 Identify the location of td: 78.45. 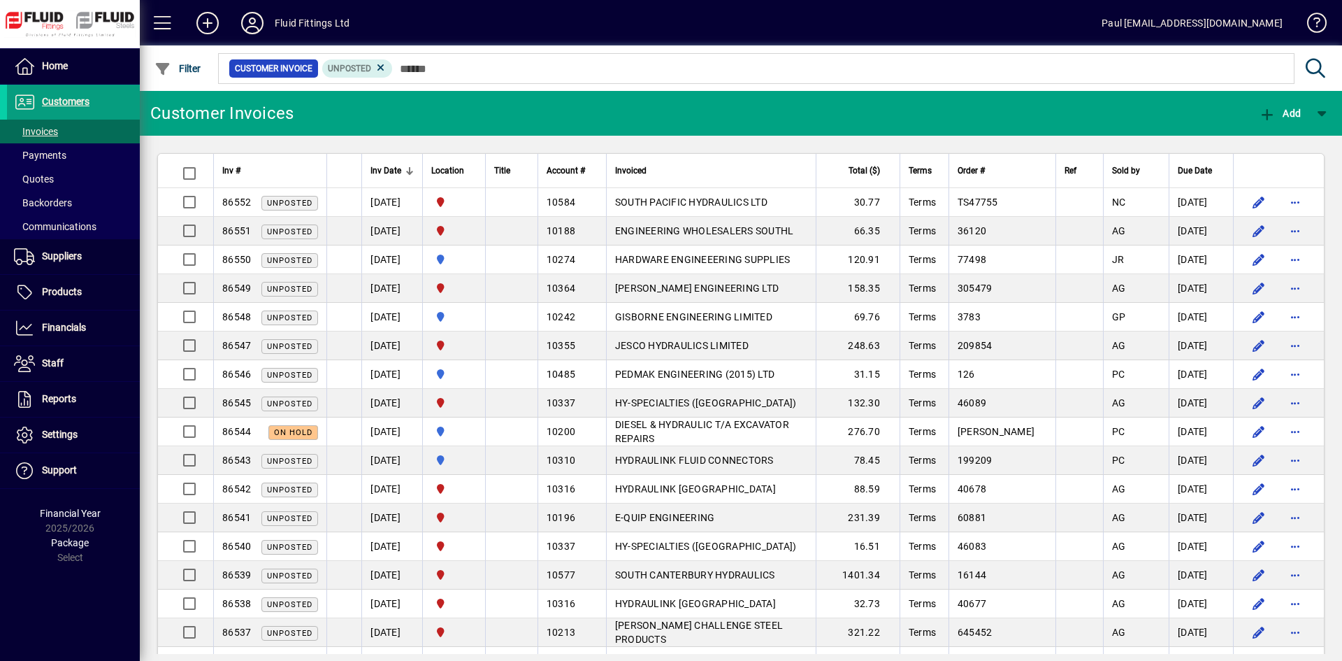
(858, 460).